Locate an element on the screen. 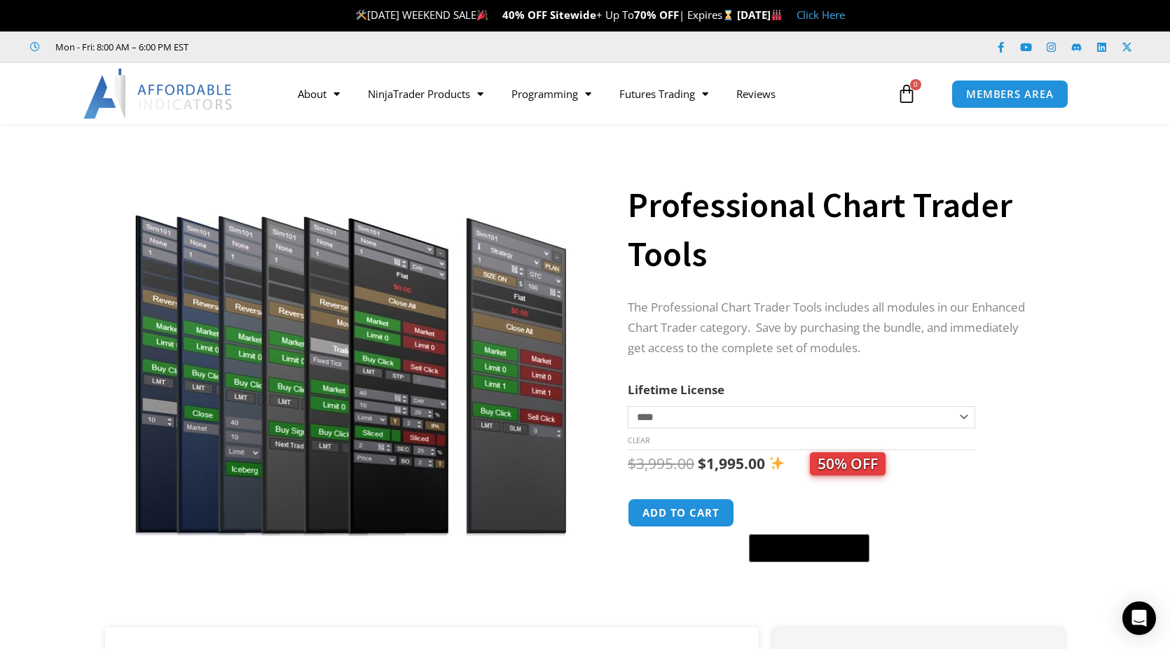 This screenshot has height=649, width=1170. a: About is located at coordinates (319, 94).